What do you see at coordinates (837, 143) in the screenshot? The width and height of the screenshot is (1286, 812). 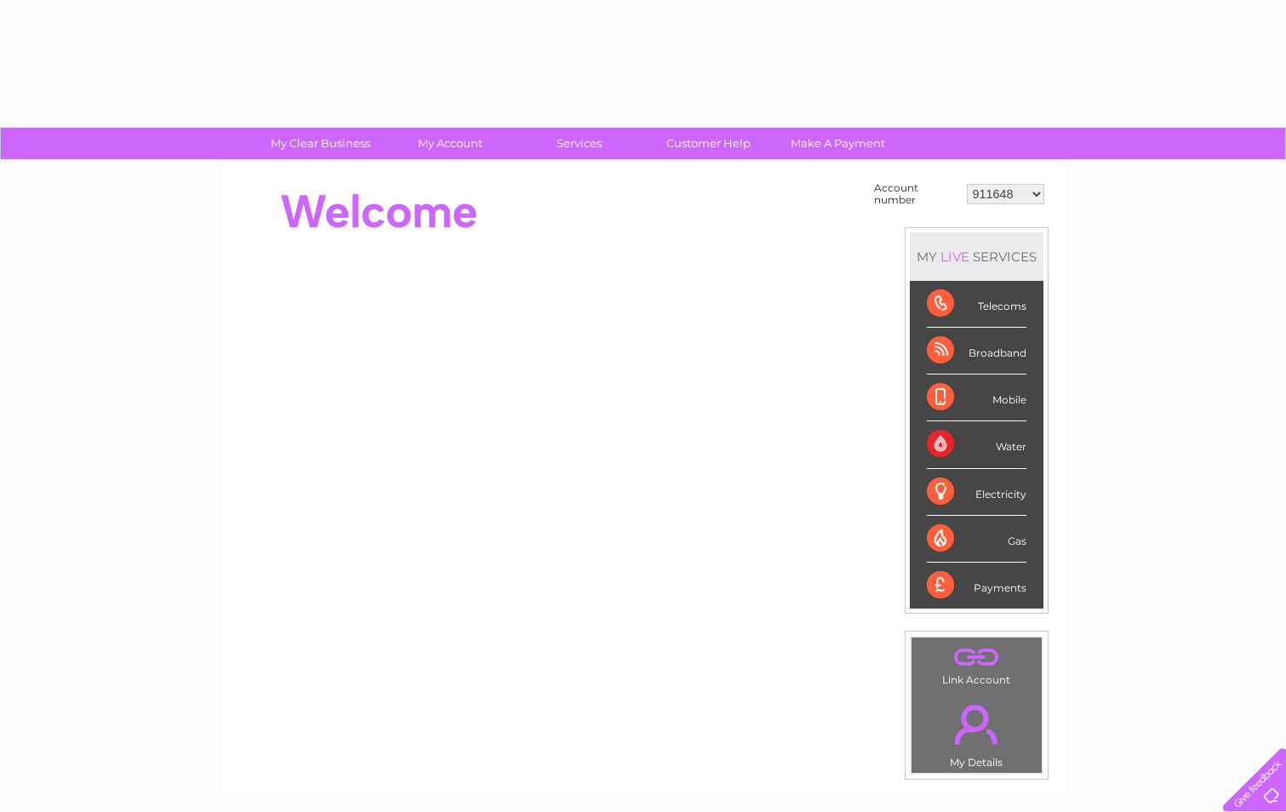 I see `a: Make A Payment` at bounding box center [837, 143].